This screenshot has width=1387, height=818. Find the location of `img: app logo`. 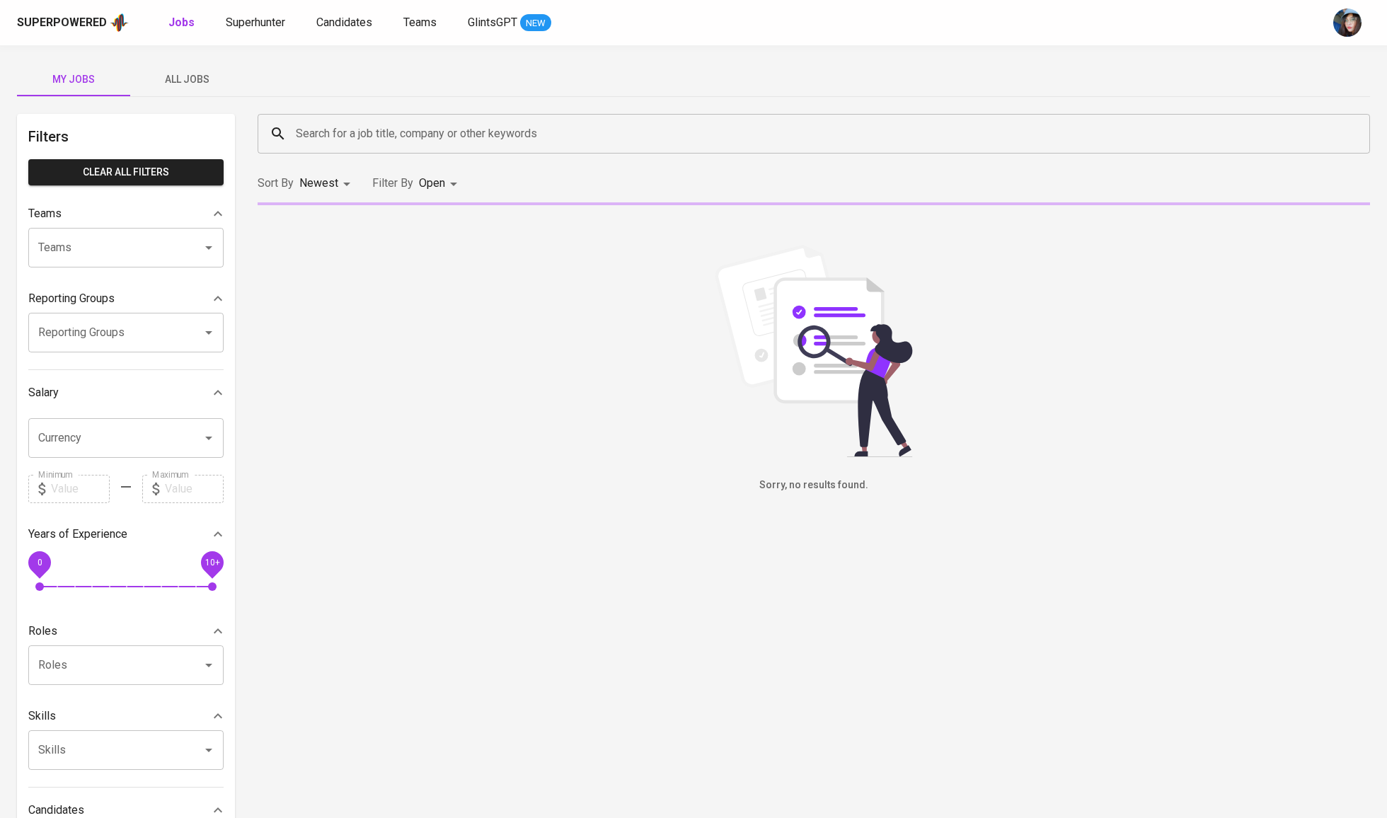

img: app logo is located at coordinates (119, 23).